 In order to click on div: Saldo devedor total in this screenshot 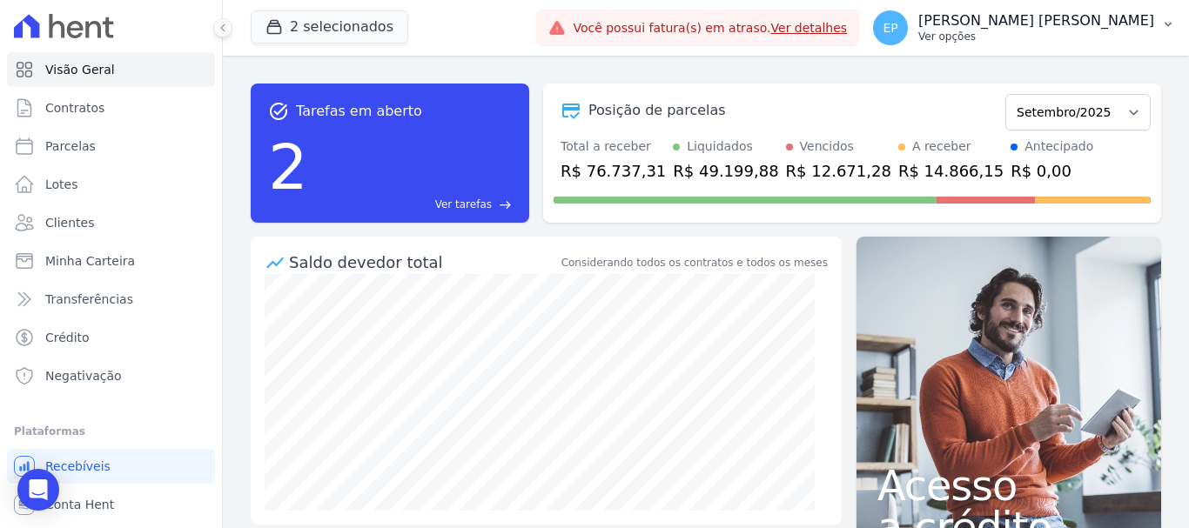, I will do `click(423, 262)`.